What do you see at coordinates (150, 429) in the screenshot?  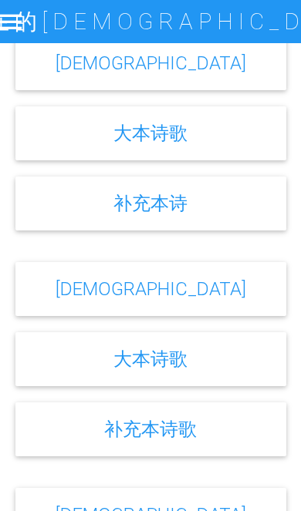 I see `a: 补充本诗歌` at bounding box center [150, 429].